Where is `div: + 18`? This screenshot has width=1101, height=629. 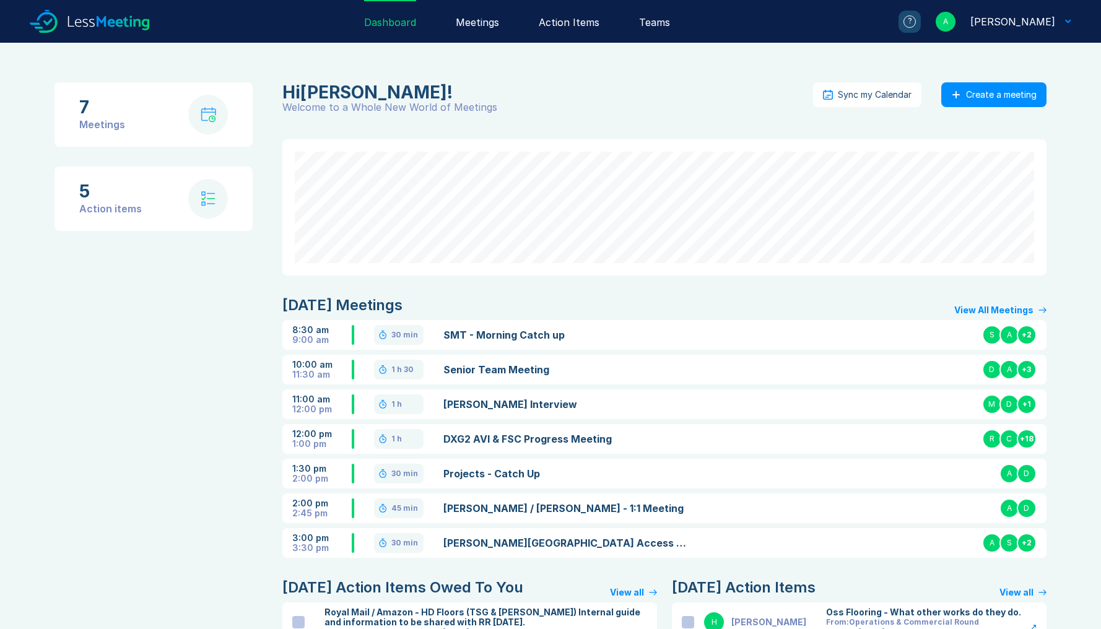
div: + 18 is located at coordinates (1026, 439).